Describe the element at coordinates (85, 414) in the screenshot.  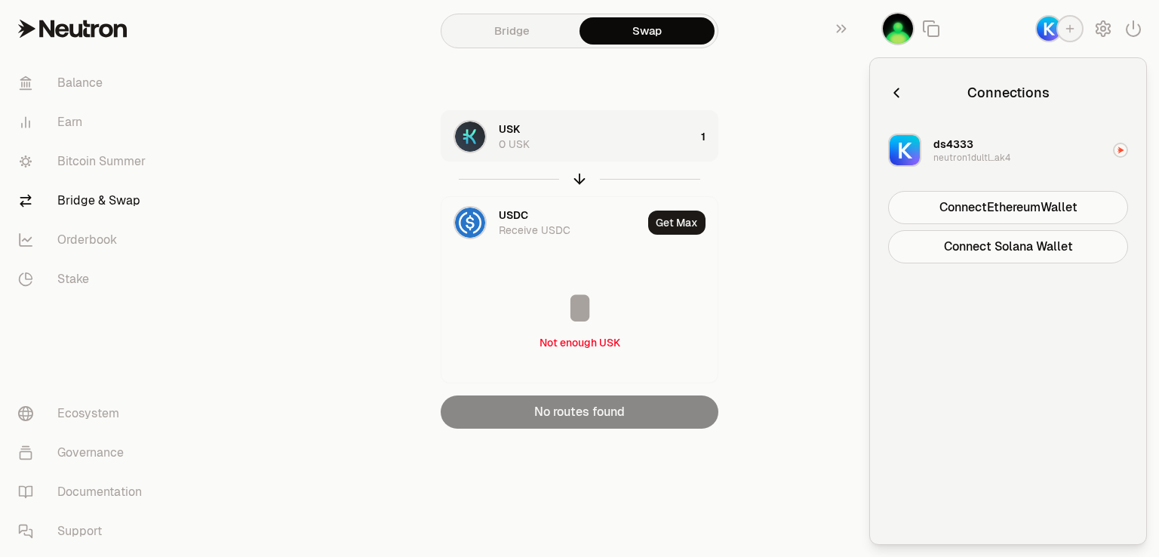
I see `a: Ecosystem` at that location.